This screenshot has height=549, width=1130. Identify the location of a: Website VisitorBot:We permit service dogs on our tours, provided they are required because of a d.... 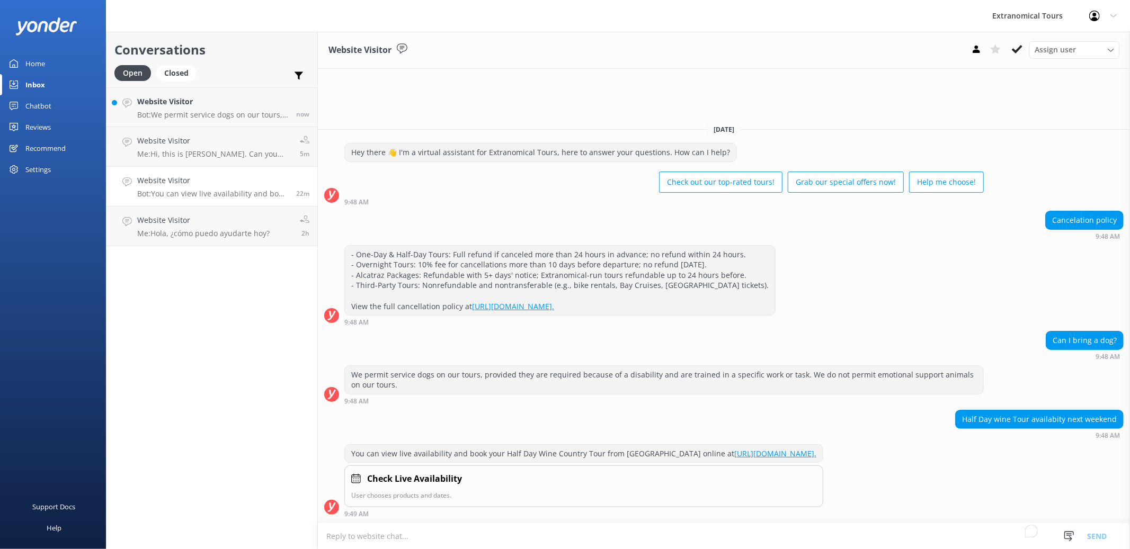
(212, 107).